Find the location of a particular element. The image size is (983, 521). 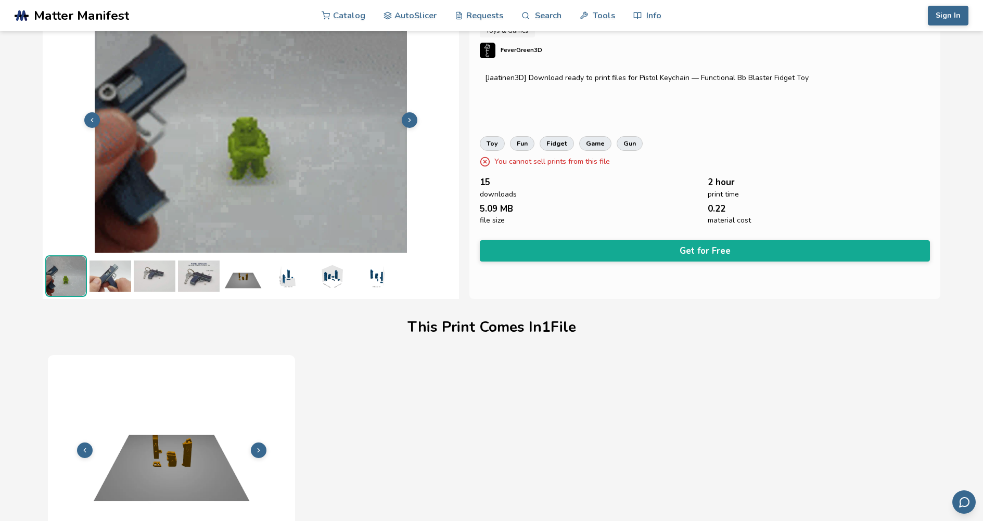

span: print time is located at coordinates (723, 195).